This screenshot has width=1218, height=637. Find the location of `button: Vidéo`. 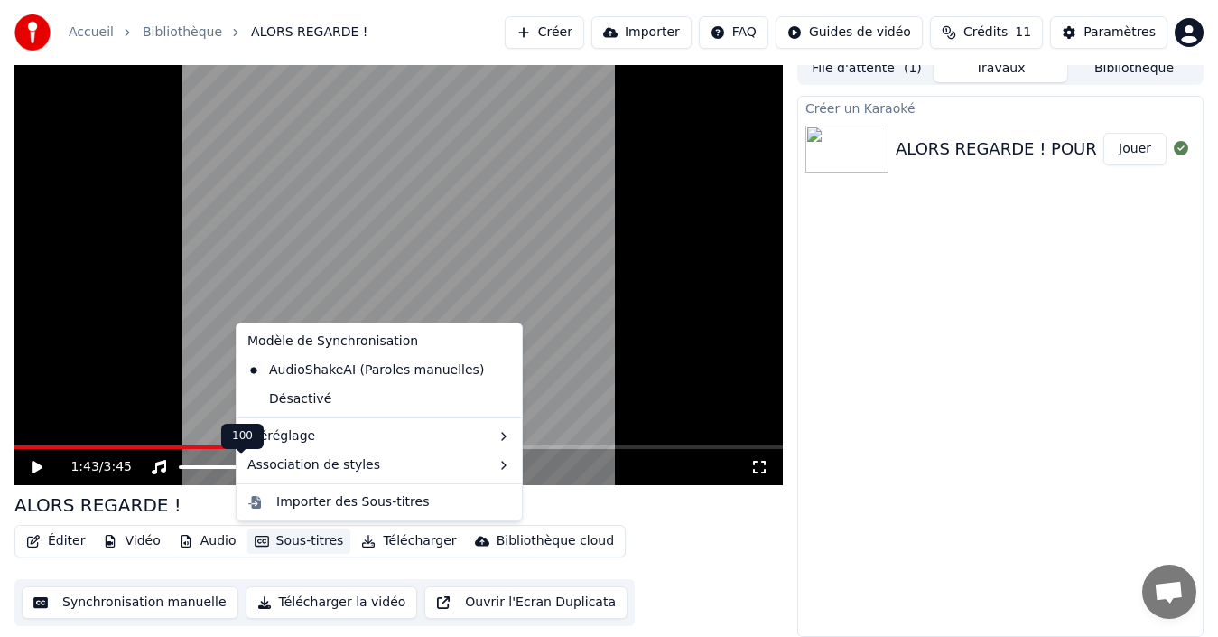

button: Vidéo is located at coordinates (131, 541).